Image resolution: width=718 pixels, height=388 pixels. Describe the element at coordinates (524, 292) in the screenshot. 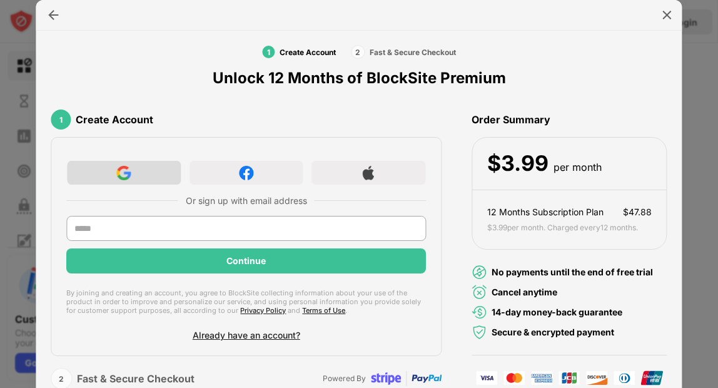

I see `div: Cancel anytime` at that location.